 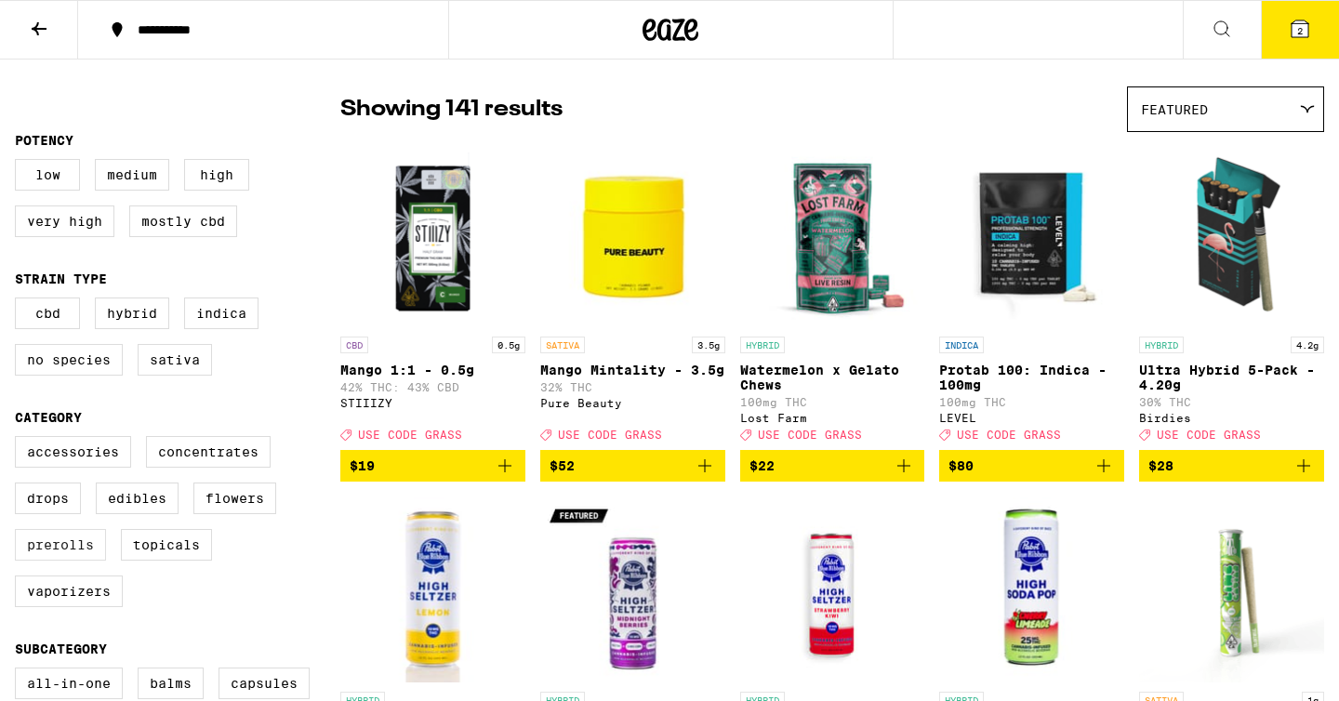 What do you see at coordinates (69, 360) in the screenshot?
I see `label: No Species` at bounding box center [69, 360].